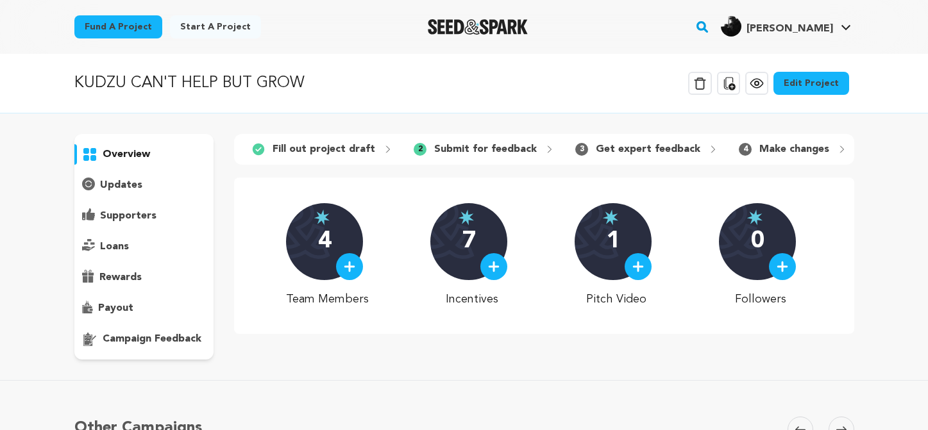  What do you see at coordinates (731, 26) in the screenshot?
I see `img: a9663e7f68ce07a8.jpg` at bounding box center [731, 26].